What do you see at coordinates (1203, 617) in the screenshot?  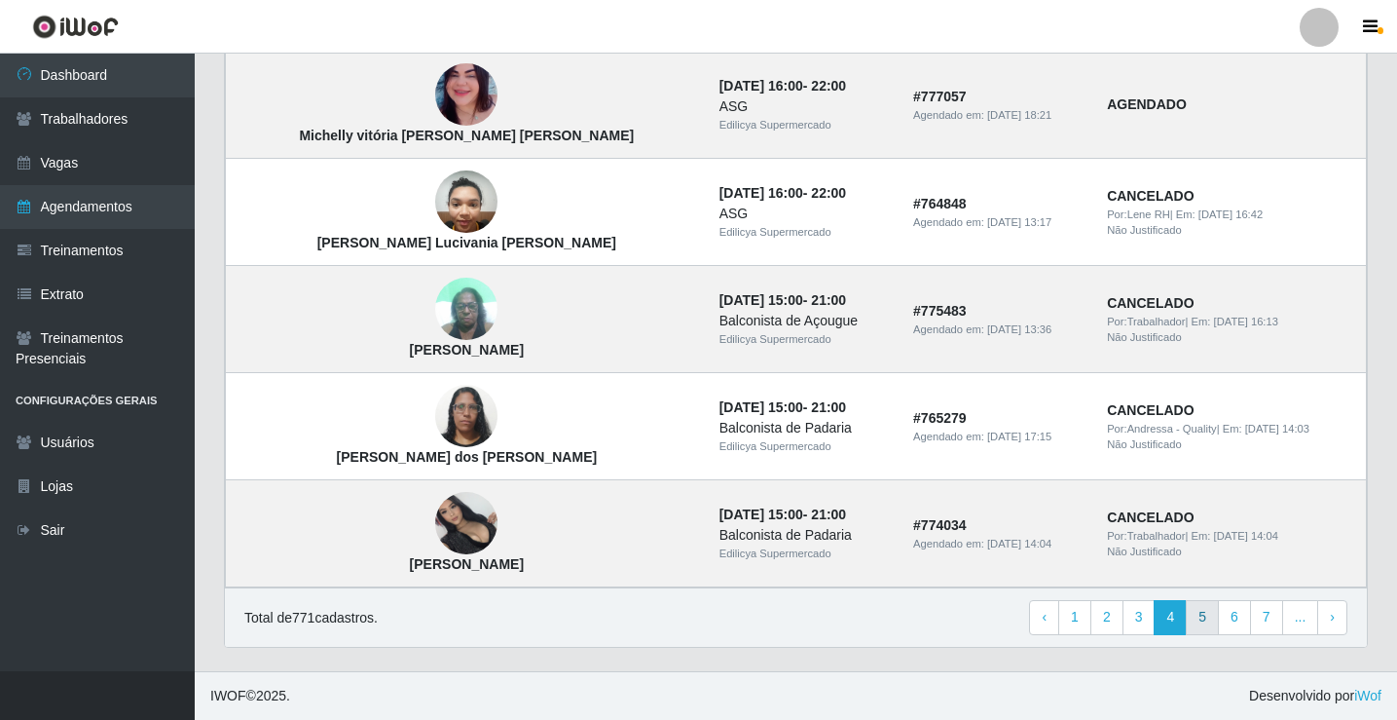 I see `a: 5` at bounding box center [1203, 617].